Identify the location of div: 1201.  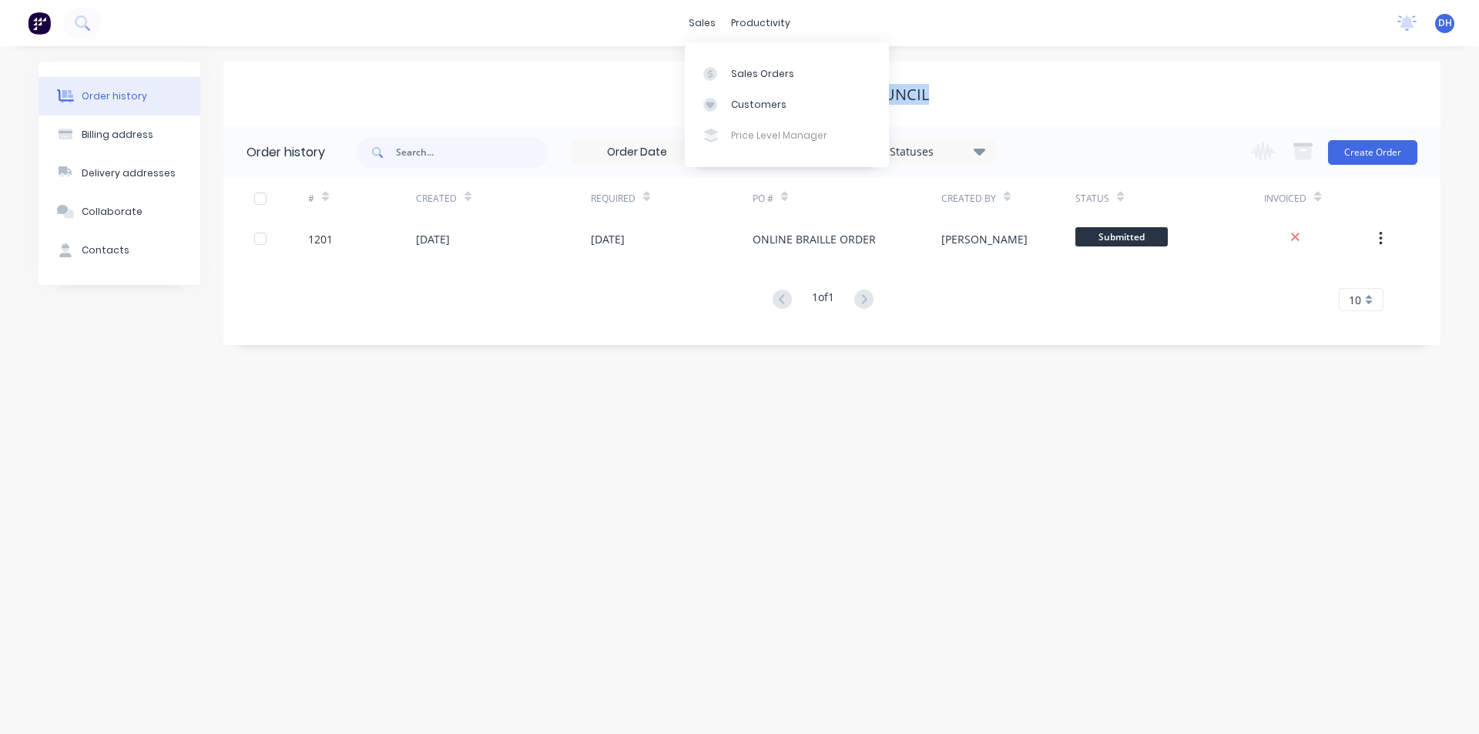
(321, 239).